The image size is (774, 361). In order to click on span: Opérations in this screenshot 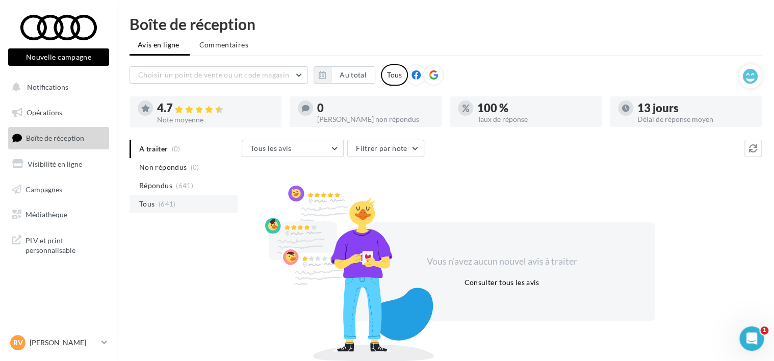, I will do `click(44, 112)`.